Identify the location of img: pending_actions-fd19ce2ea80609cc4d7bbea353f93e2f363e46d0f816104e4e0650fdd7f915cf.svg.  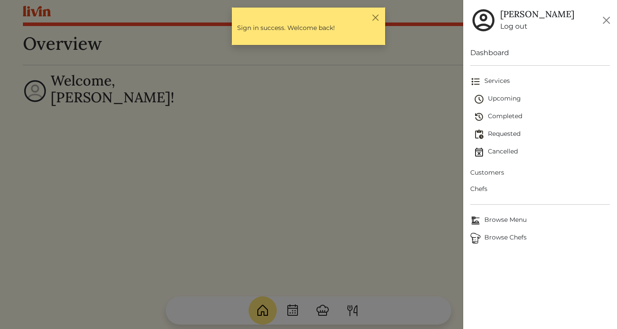
(479, 135).